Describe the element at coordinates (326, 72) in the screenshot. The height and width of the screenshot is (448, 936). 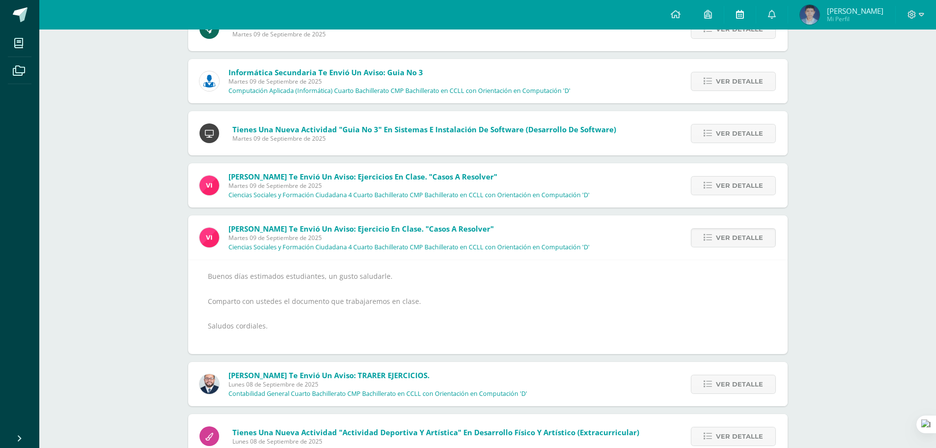
I see `span: Informática Secundaria te envió un aviso: Guia No 3` at that location.